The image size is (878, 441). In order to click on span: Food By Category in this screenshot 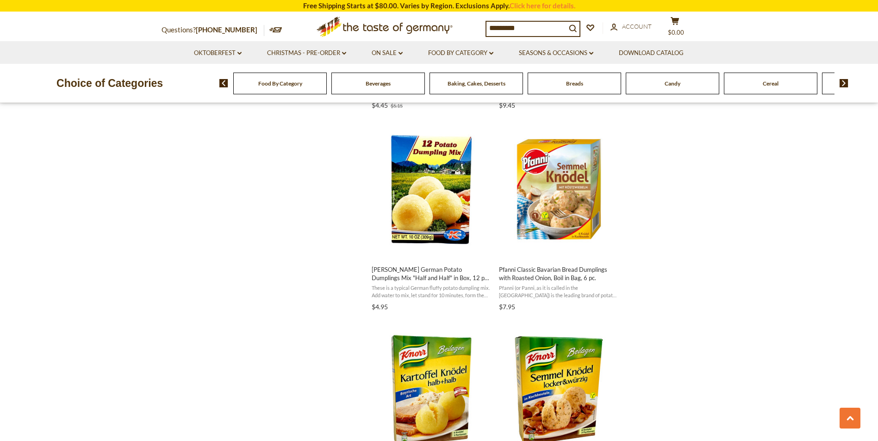, I will do `click(280, 83)`.